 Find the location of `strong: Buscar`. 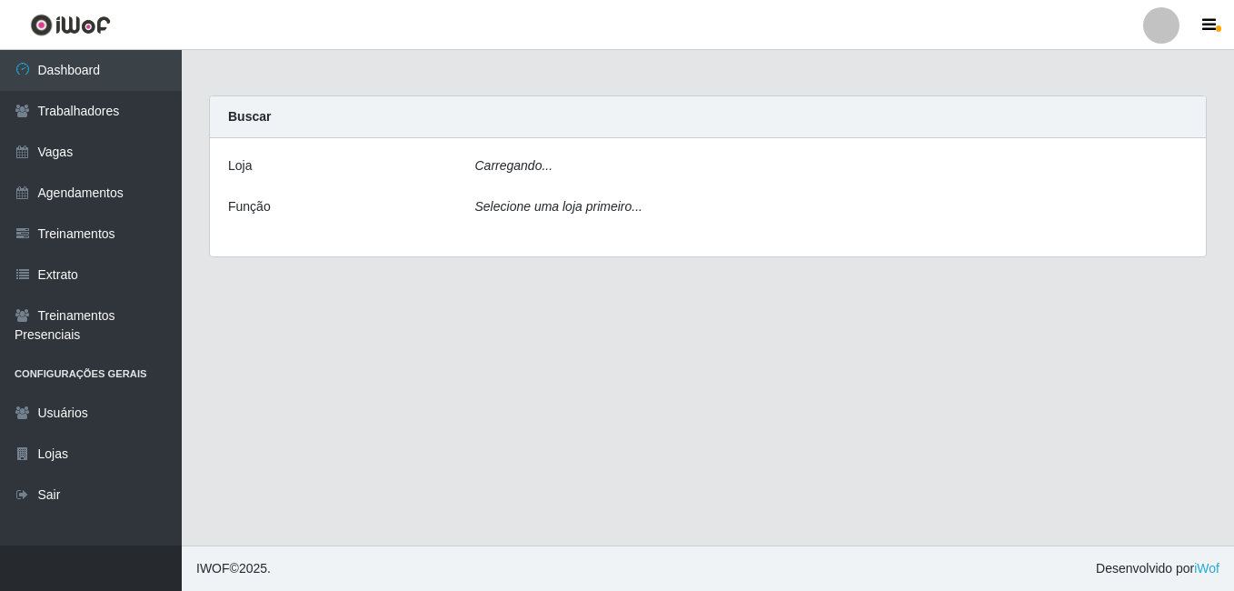

strong: Buscar is located at coordinates (249, 116).